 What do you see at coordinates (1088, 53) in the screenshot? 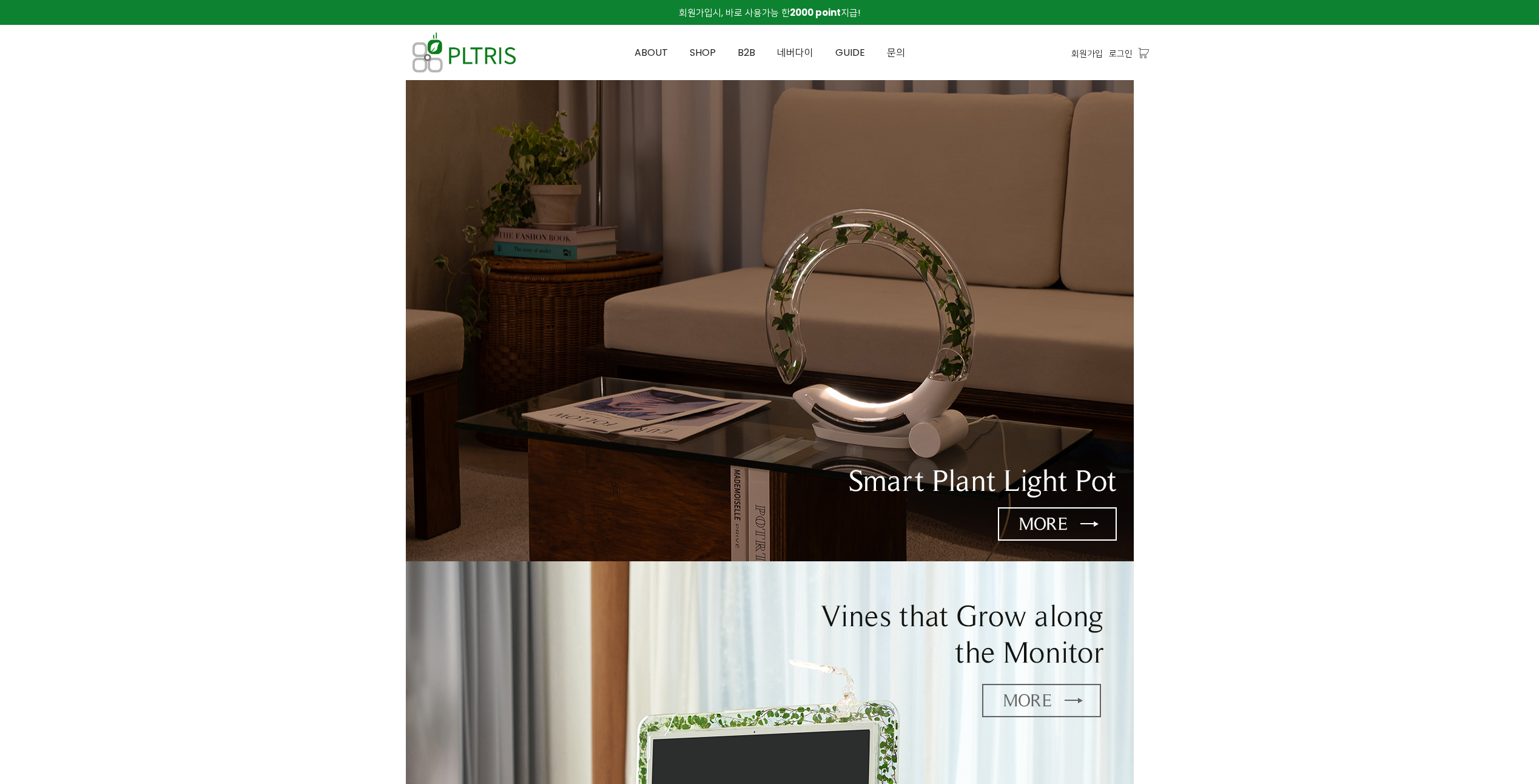
I see `a: 회원가입` at bounding box center [1088, 53].